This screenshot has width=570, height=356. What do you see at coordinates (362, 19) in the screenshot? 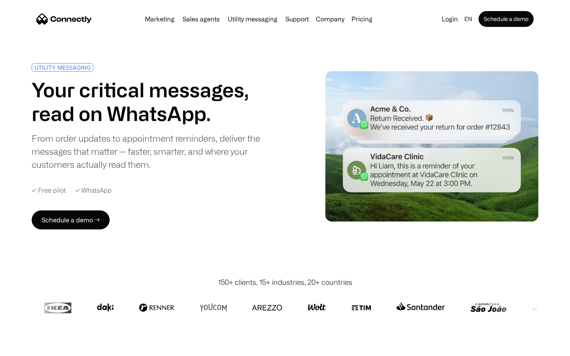
I see `a: Pricing` at bounding box center [362, 19].